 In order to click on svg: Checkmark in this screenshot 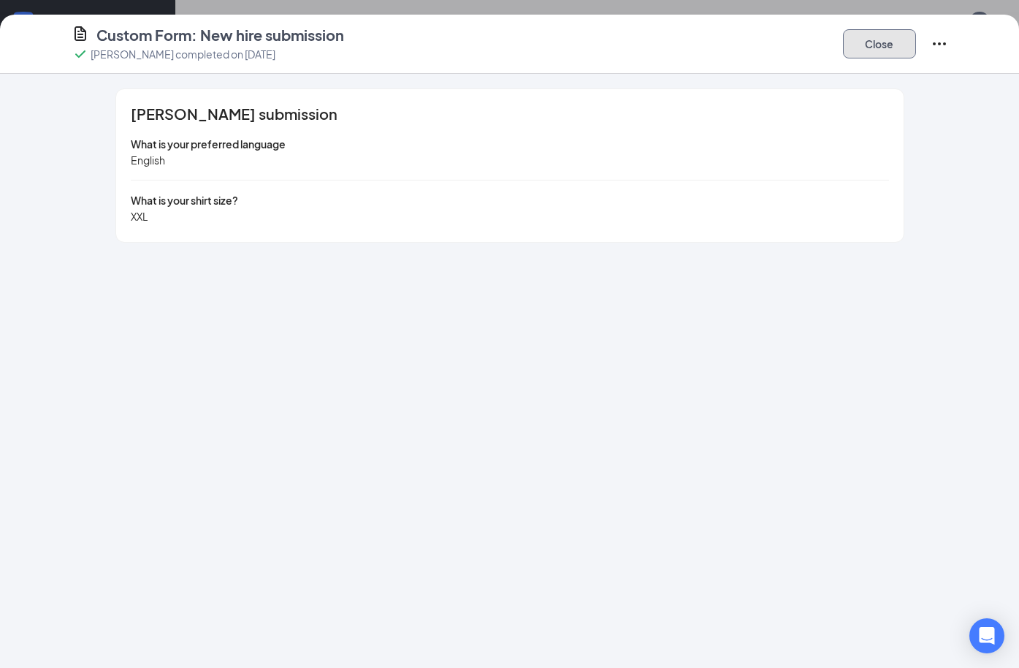, I will do `click(80, 54)`.